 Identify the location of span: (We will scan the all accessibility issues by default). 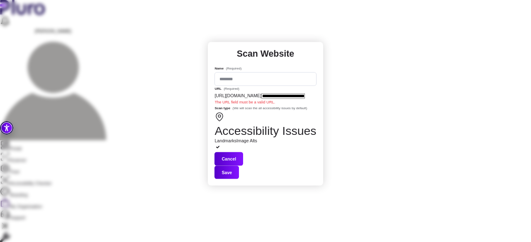
(270, 108).